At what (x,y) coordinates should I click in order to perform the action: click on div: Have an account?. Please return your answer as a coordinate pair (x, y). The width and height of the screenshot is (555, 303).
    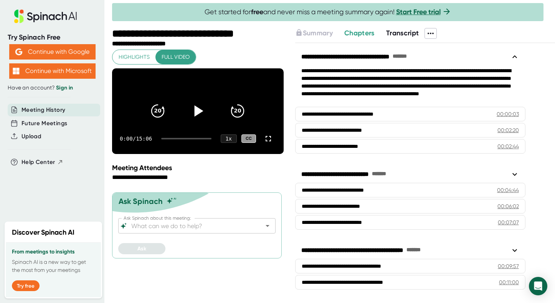
    Looking at the image, I should click on (52, 88).